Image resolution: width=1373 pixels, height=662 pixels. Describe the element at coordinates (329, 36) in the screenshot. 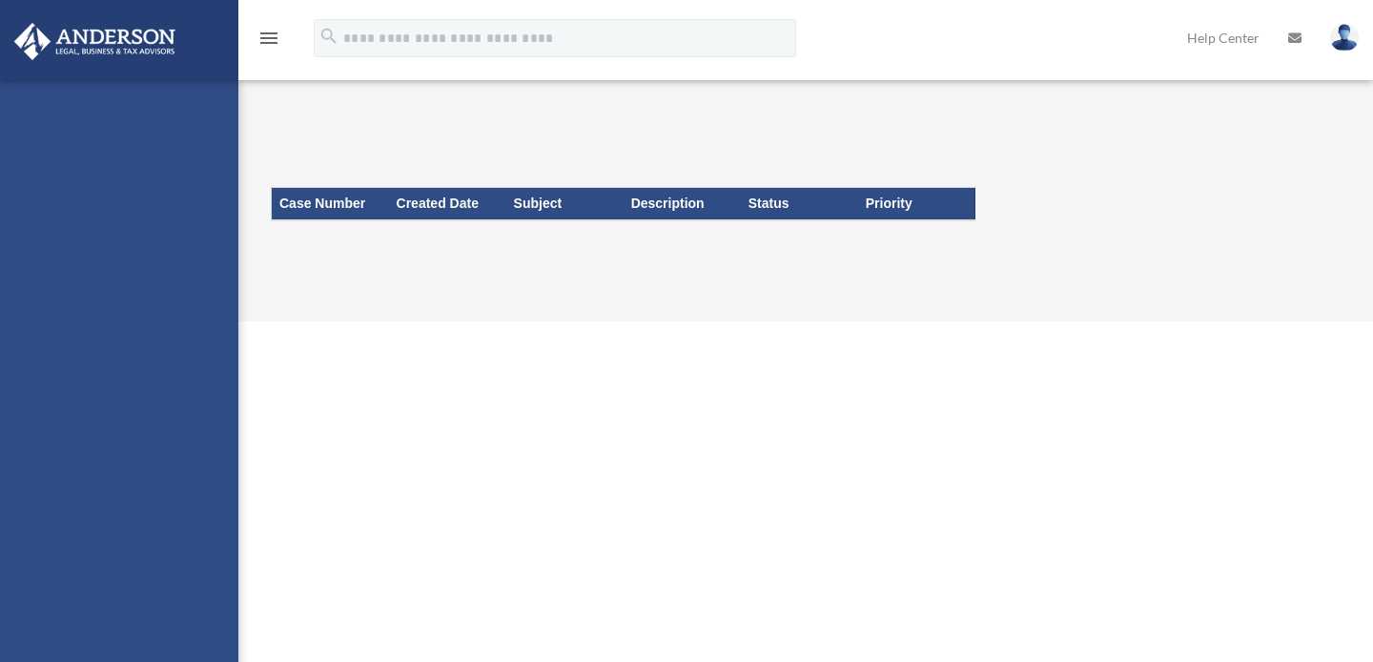

I see `i: search` at that location.